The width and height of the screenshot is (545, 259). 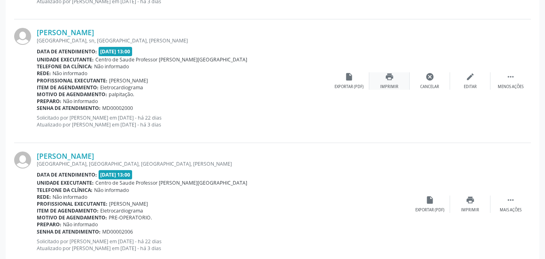 What do you see at coordinates (510, 210) in the screenshot?
I see `div: Mais ações` at bounding box center [510, 210].